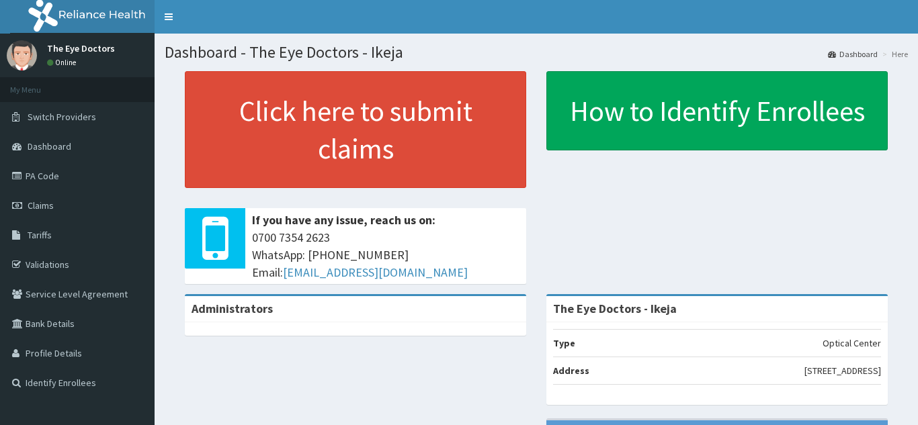 This screenshot has height=425, width=918. Describe the element at coordinates (232, 308) in the screenshot. I see `b: Administrators` at that location.